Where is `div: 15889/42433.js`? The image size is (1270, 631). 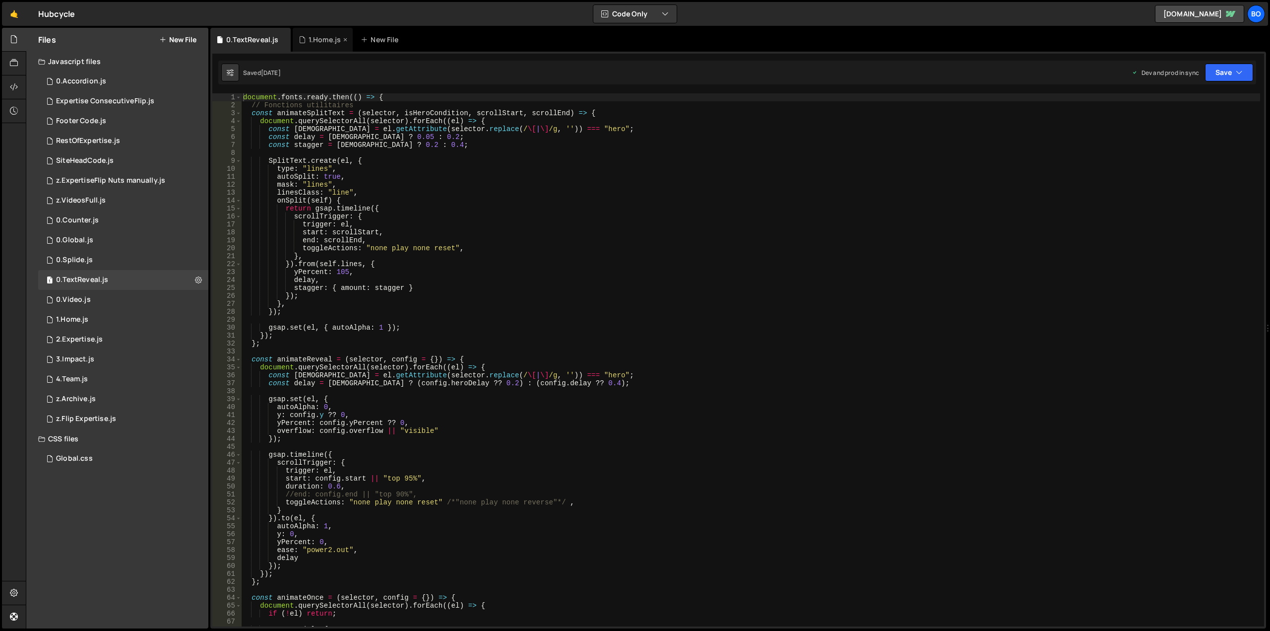
div: 15889/42433.js is located at coordinates (123, 399).